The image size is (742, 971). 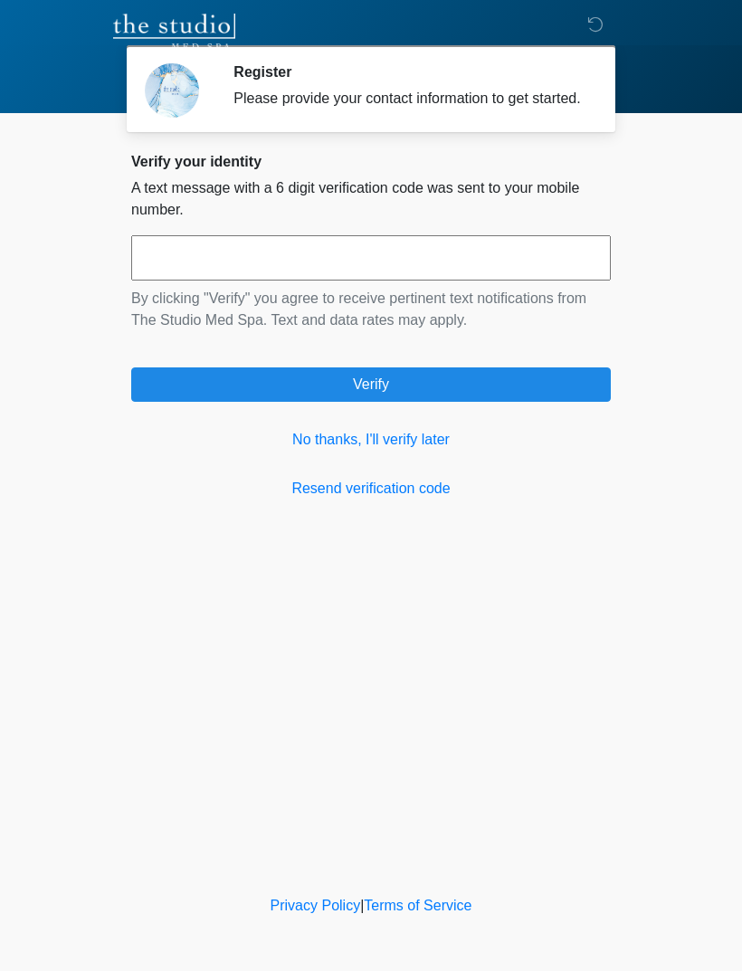 What do you see at coordinates (172, 91) in the screenshot?
I see `img: Agent Avatar` at bounding box center [172, 91].